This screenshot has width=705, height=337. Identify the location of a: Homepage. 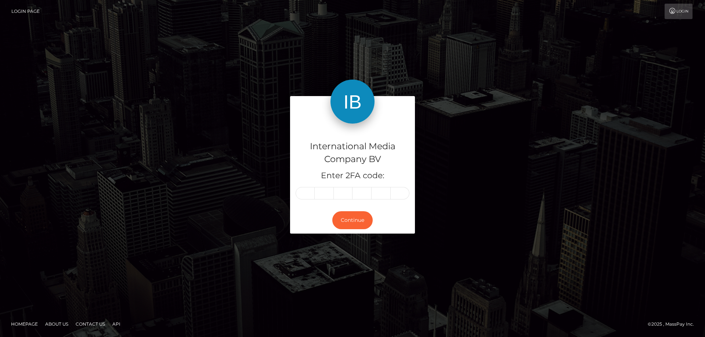
(24, 324).